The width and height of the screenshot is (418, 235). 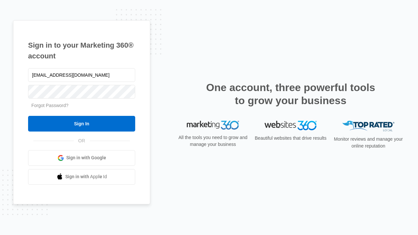 I want to click on span: OR, so click(x=82, y=141).